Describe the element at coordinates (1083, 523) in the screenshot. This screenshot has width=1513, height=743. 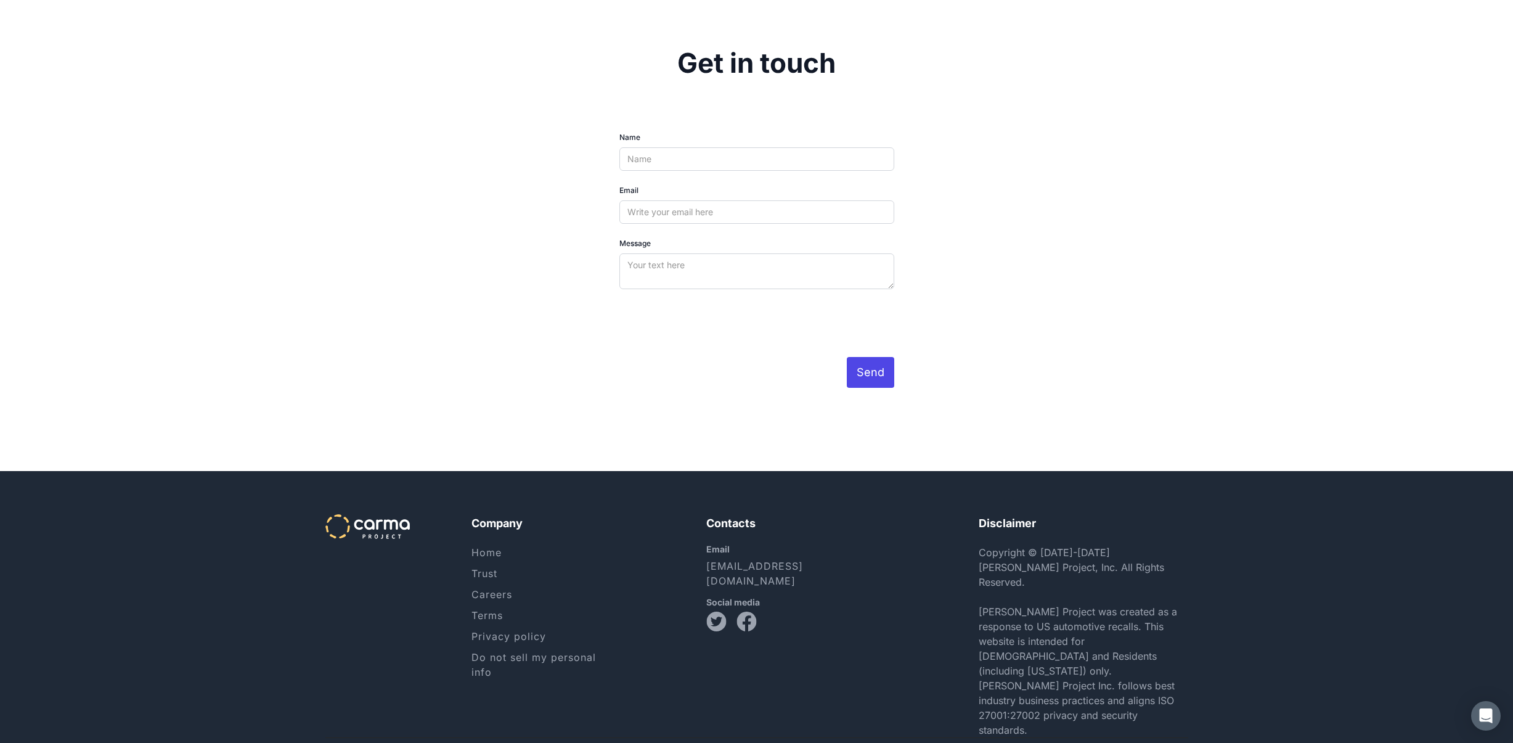
I see `h5: Disclaimer` at that location.